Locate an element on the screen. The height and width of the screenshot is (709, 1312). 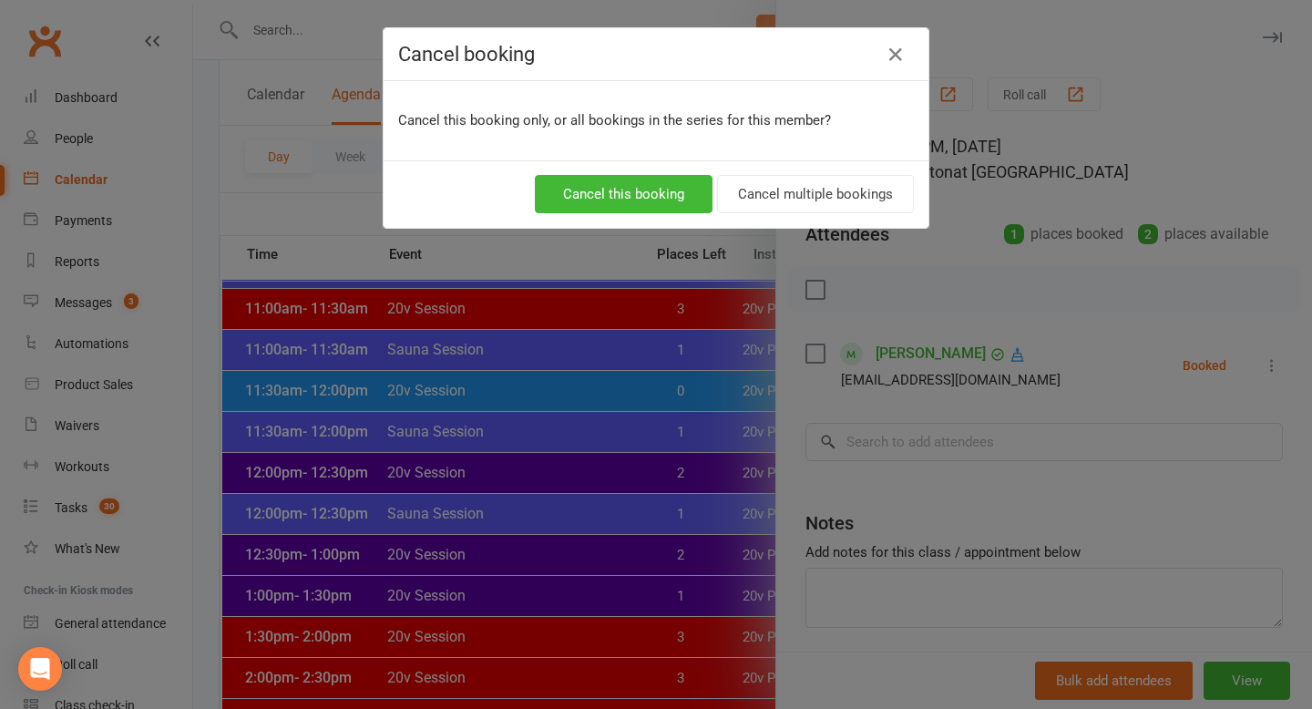
h4: Cancel booking is located at coordinates (656, 54).